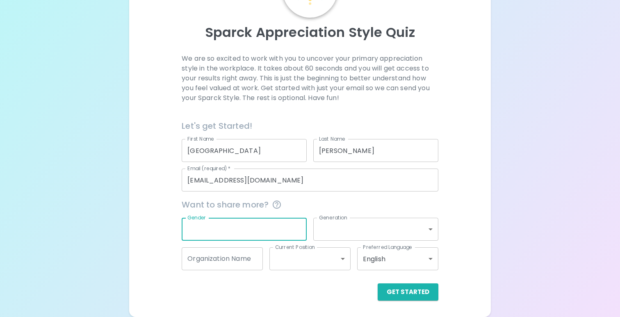 The height and width of the screenshot is (317, 620). What do you see at coordinates (209, 168) in the screenshot?
I see `label: Email (required)` at bounding box center [209, 168].